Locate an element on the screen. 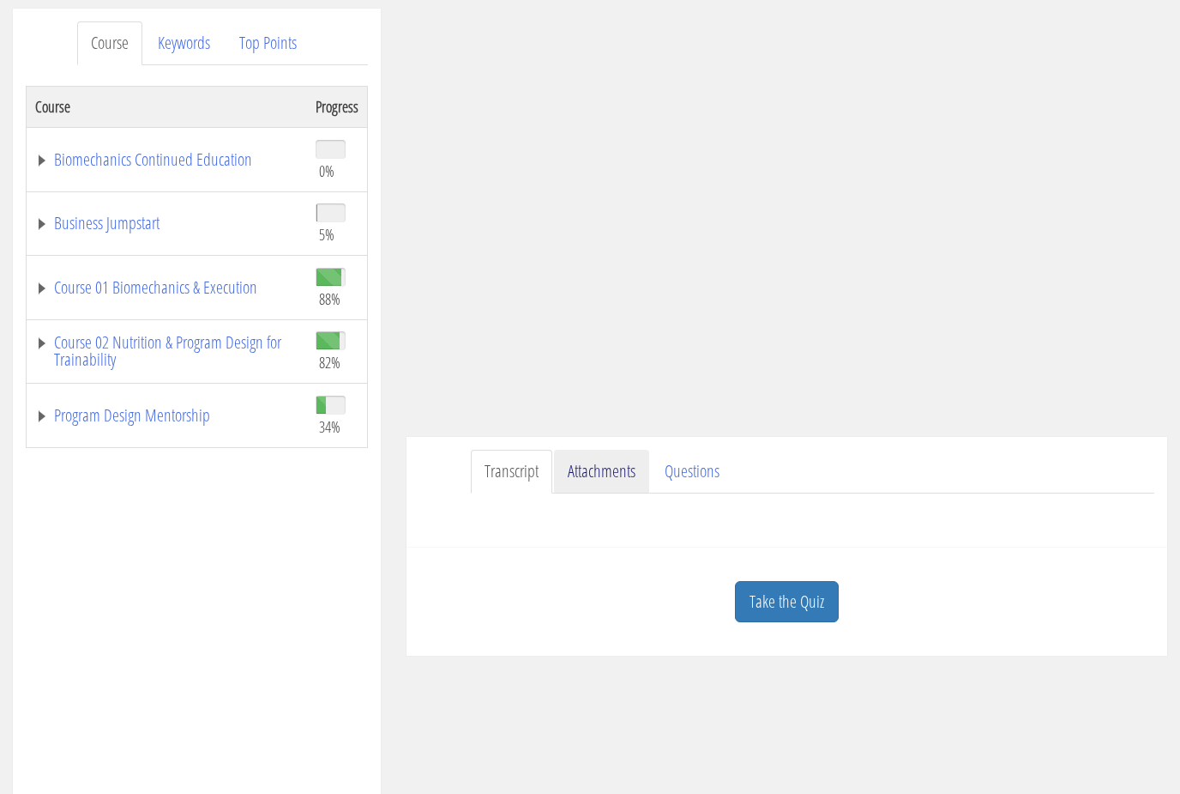  a: Course 01 Biomechanics & Execution is located at coordinates (166, 288).